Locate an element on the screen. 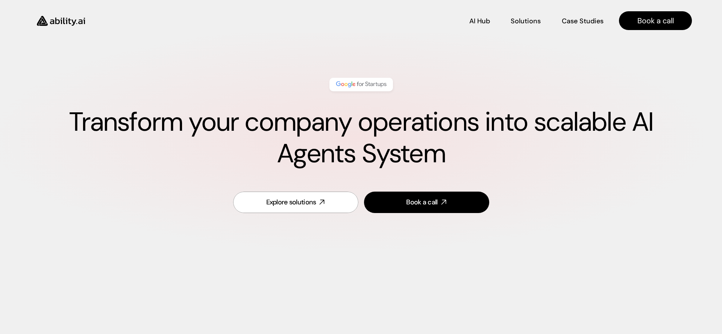 Image resolution: width=722 pixels, height=334 pixels. a: AI Hub is located at coordinates (479, 21).